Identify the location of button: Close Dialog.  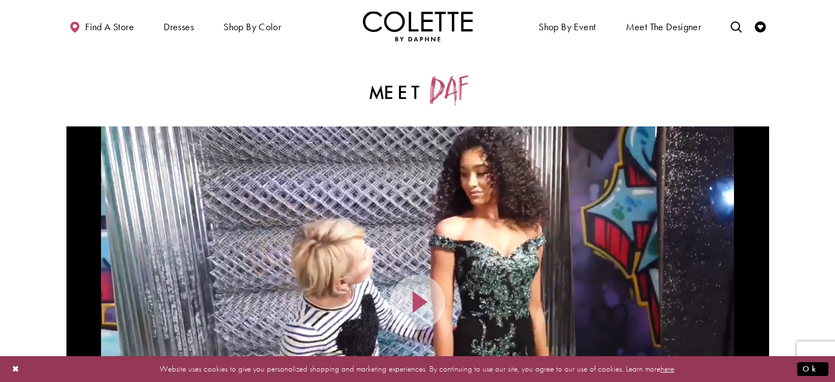
(16, 368).